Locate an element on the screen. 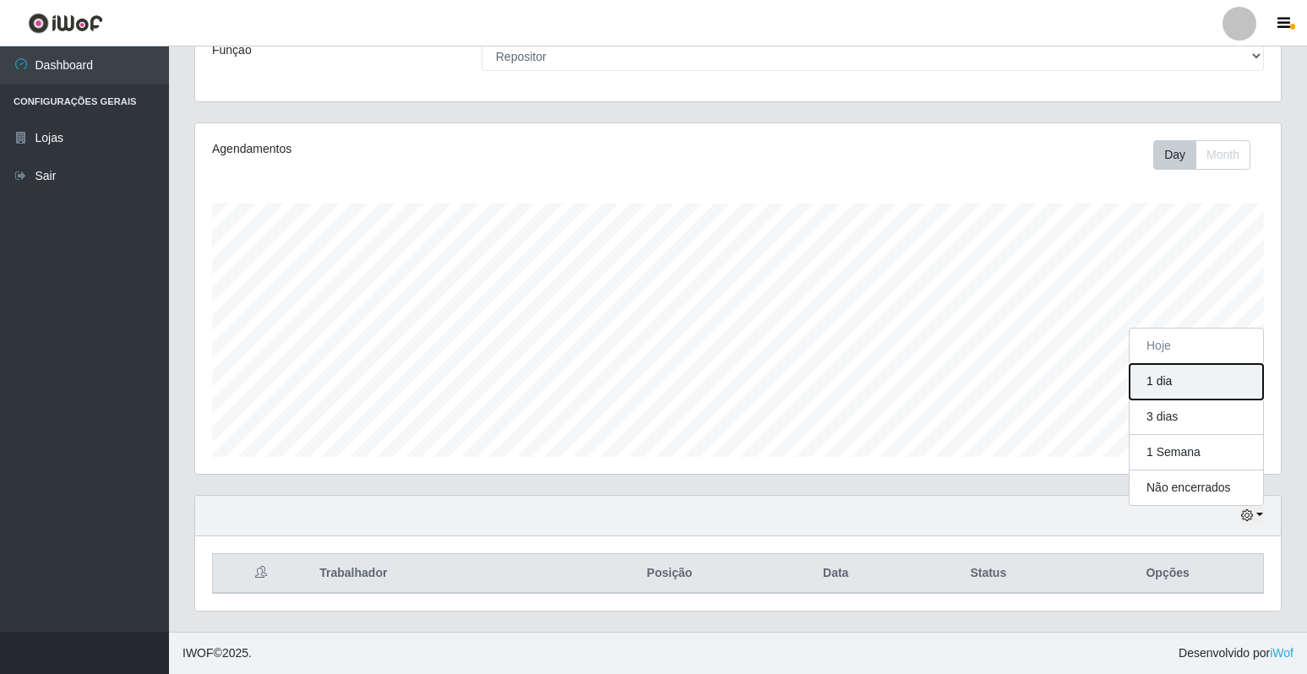  th: Status is located at coordinates (988, 574).